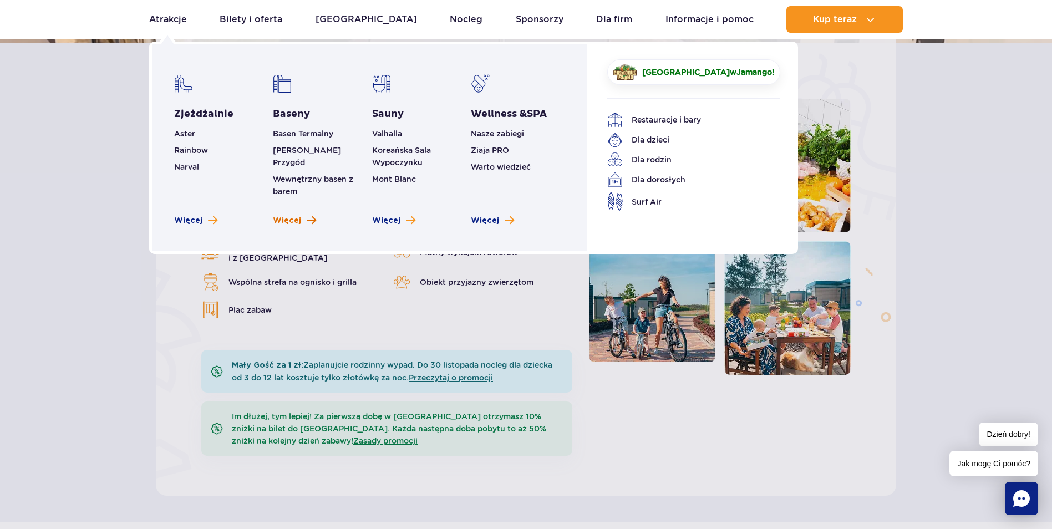 The height and width of the screenshot is (529, 1052). I want to click on a: Informacje i pomoc, so click(709, 19).